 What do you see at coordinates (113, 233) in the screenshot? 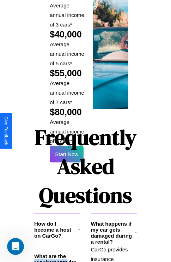
I see `h3: What happens if my car gets damaged during a rental?` at bounding box center [113, 233].